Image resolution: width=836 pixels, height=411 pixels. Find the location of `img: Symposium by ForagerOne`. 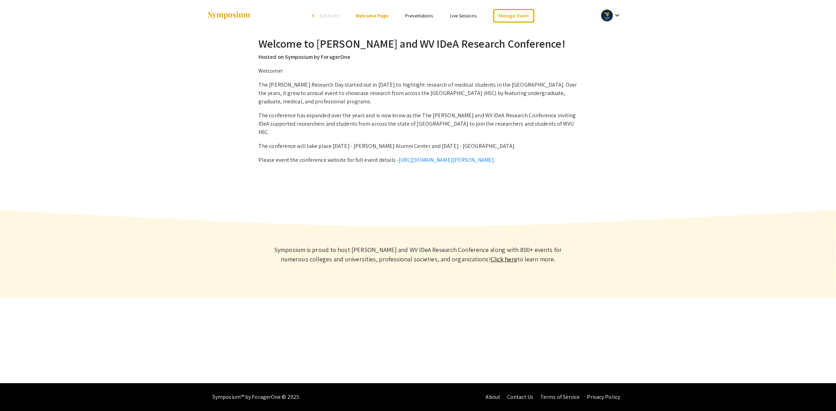

img: Symposium by ForagerOne is located at coordinates (229, 15).